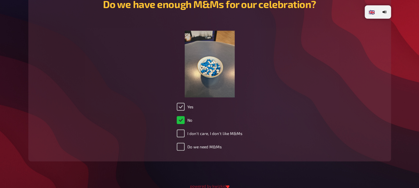 The height and width of the screenshot is (188, 419). Describe the element at coordinates (210, 64) in the screenshot. I see `img: image` at that location.